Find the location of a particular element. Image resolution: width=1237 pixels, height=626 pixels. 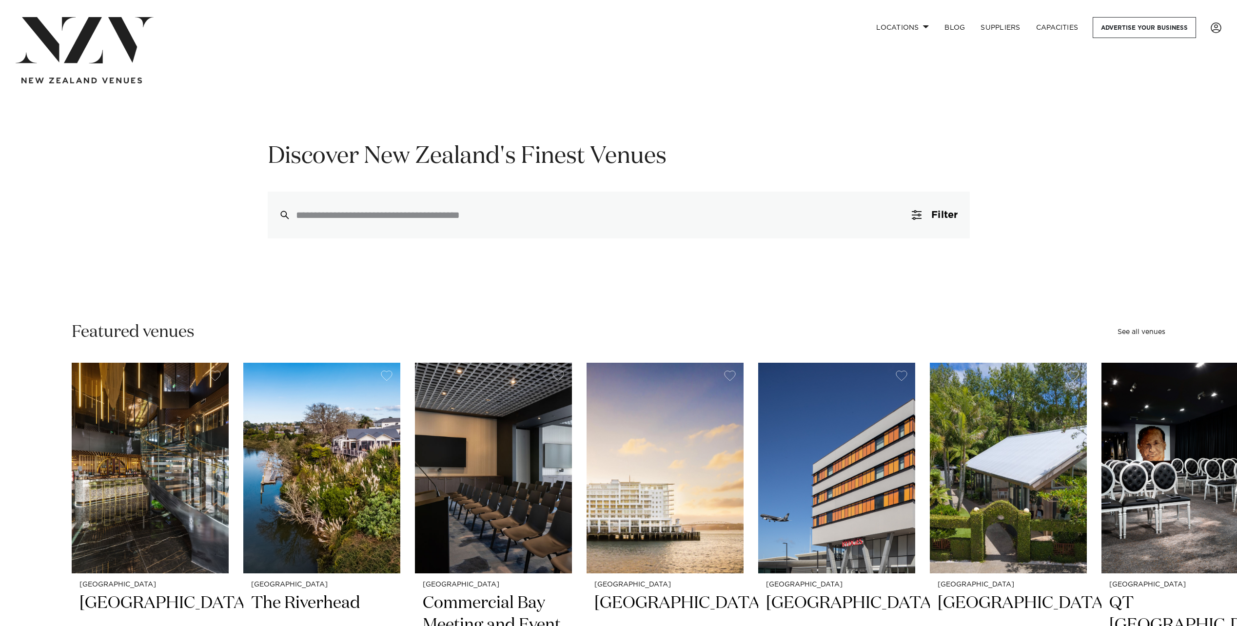

h2: Featured venues is located at coordinates (133, 332).